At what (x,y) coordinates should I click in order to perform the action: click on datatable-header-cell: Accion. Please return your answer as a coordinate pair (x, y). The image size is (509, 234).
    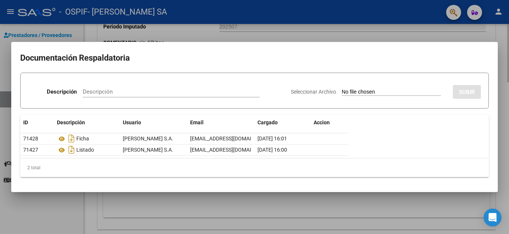
    Looking at the image, I should click on (329, 122).